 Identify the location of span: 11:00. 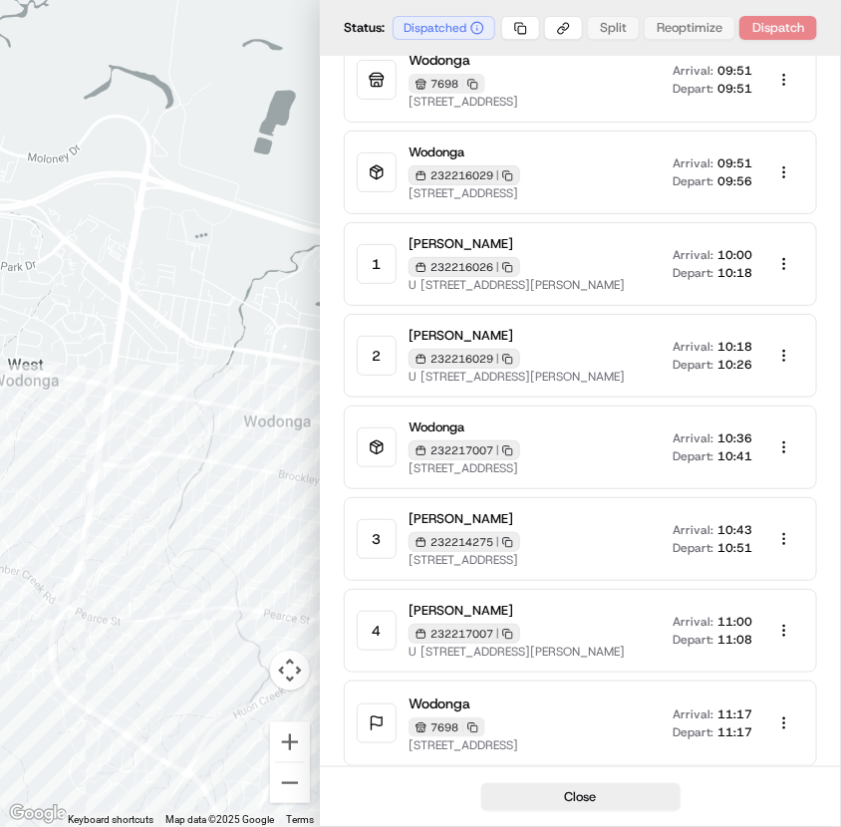
(735, 622).